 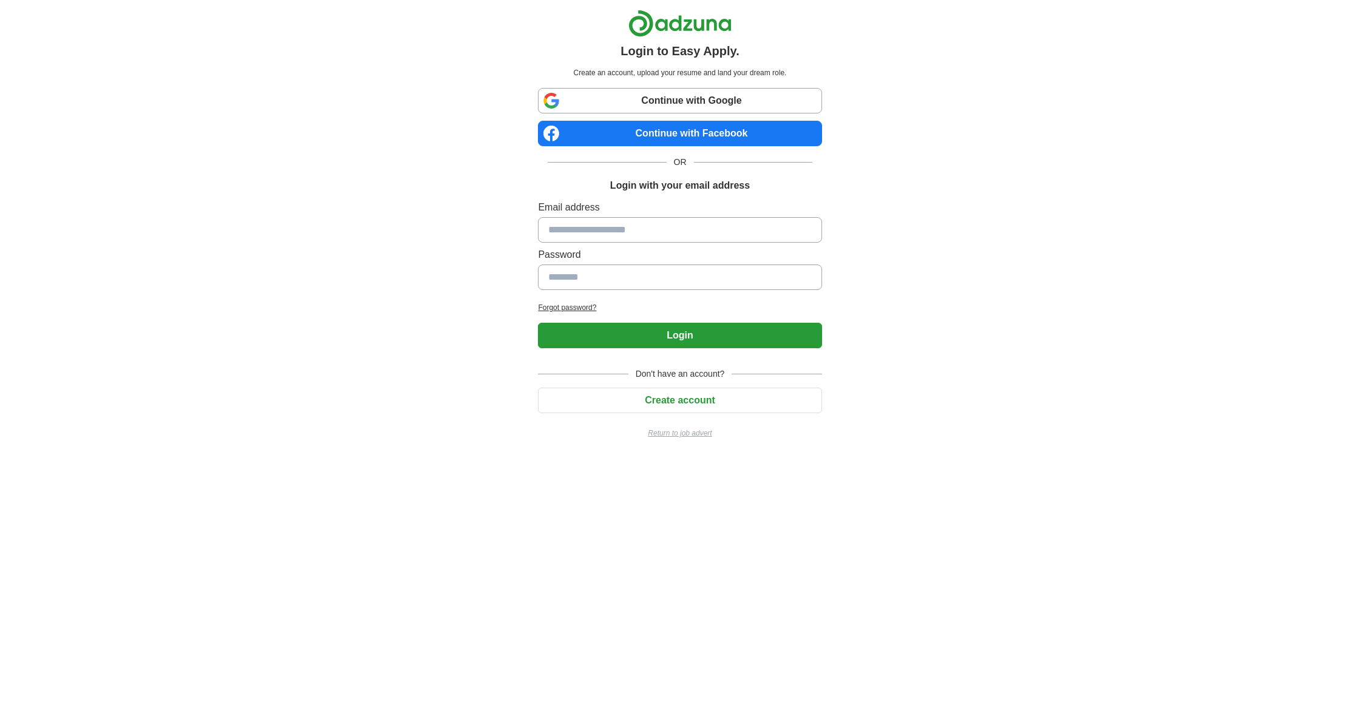 What do you see at coordinates (679, 73) in the screenshot?
I see `p: Create an account, upload your resume and land your dream role.` at bounding box center [679, 73].